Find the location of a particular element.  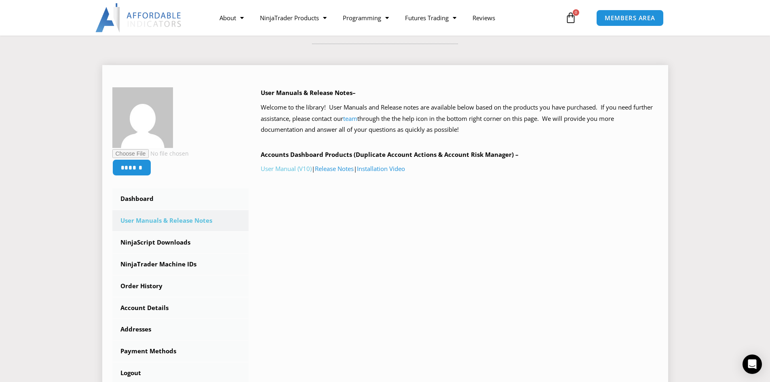

b: User Manuals & Release Notes– is located at coordinates (308, 93).